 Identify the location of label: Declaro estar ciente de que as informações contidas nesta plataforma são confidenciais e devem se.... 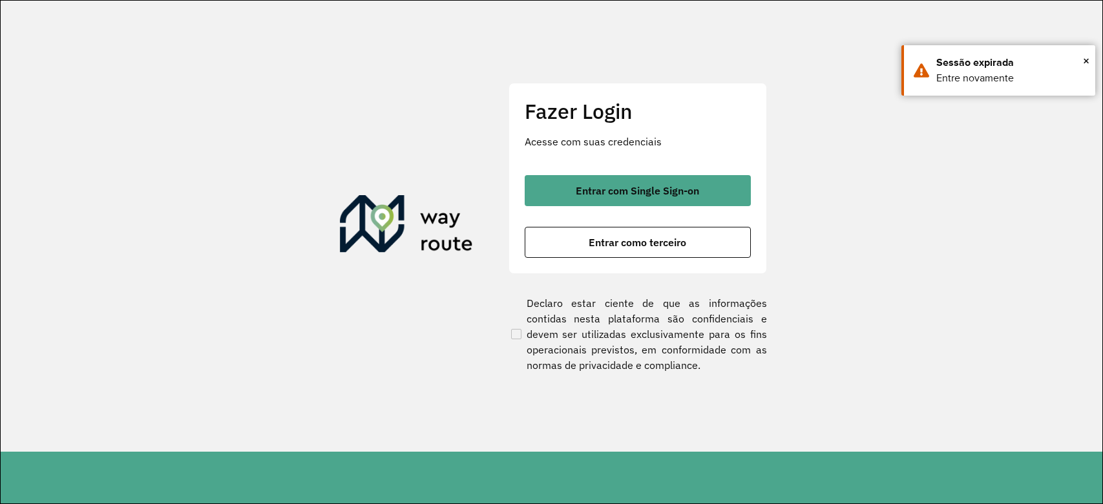
(638, 334).